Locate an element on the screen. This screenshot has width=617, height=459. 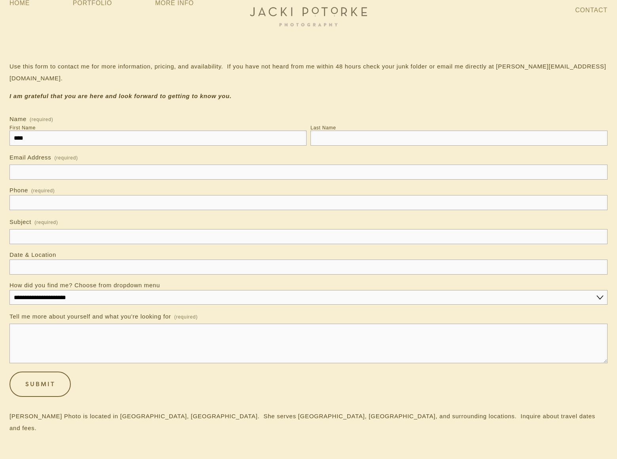
em: I am grateful that you are here and look forward to getting to know you. is located at coordinates (121, 96).